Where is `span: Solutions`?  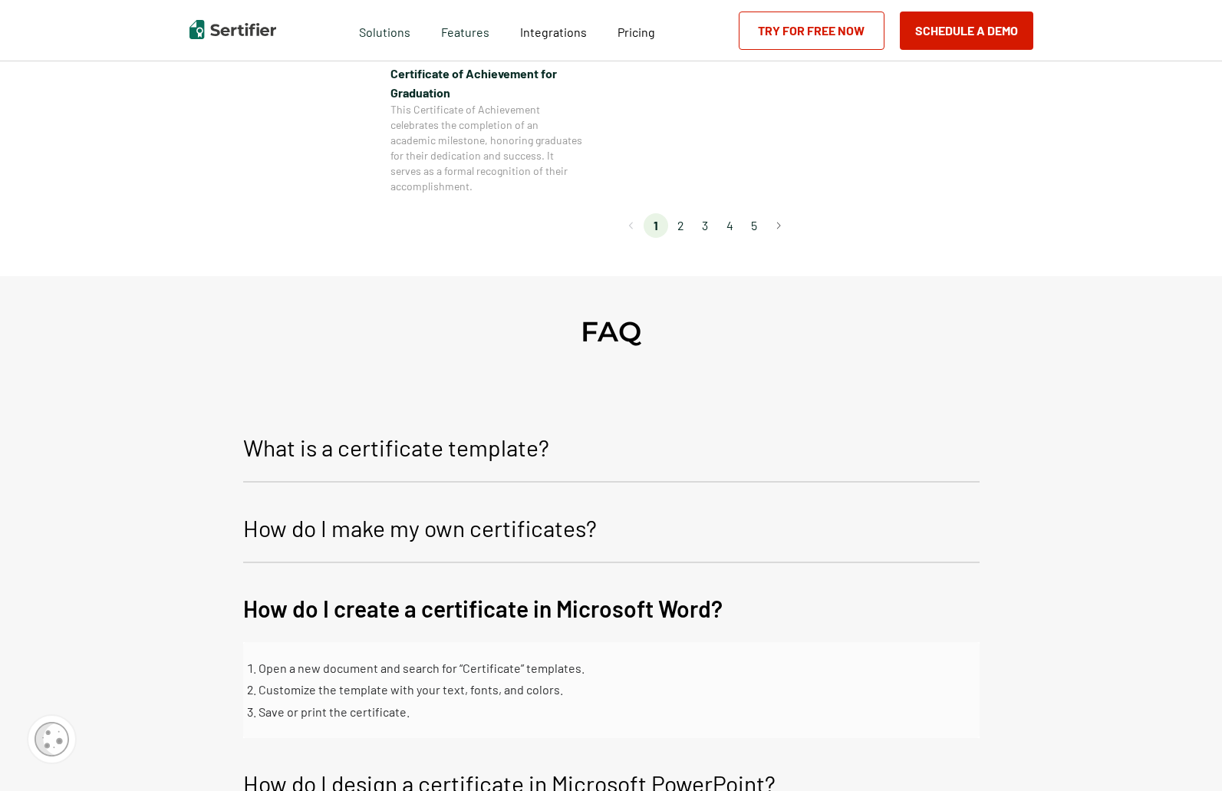
span: Solutions is located at coordinates (384, 30).